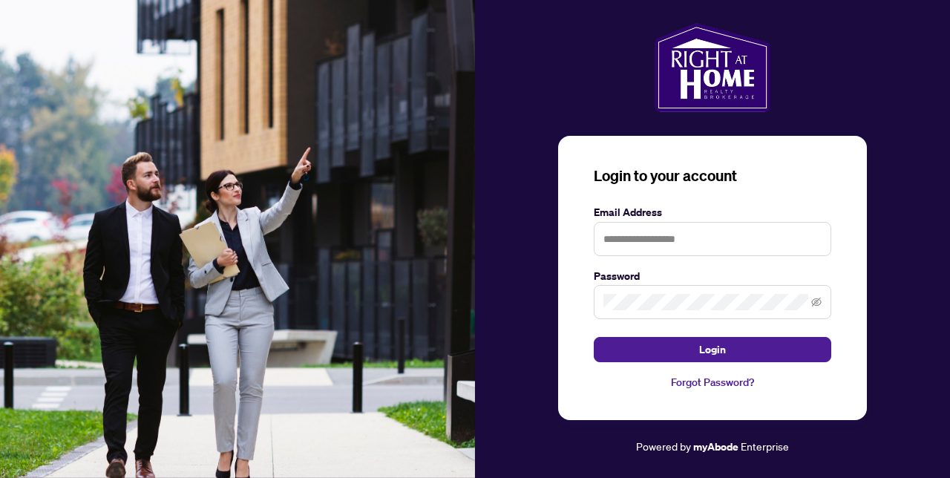 This screenshot has height=478, width=950. I want to click on a: myAbode, so click(716, 447).